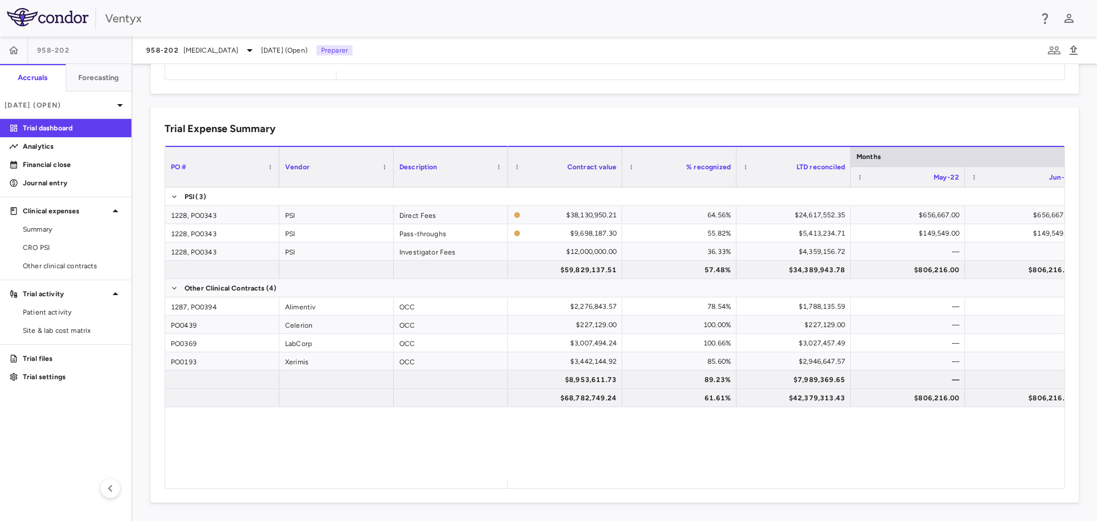 The height and width of the screenshot is (521, 1097). I want to click on div: 64.56%, so click(682, 215).